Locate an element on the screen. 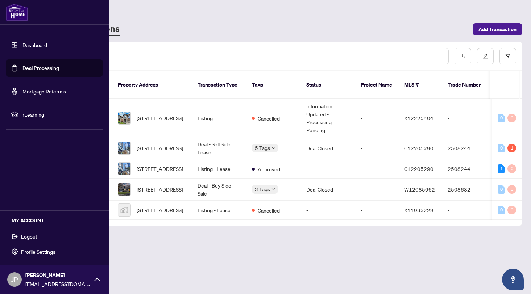 The image size is (531, 294). th: MLS # is located at coordinates (420, 85).